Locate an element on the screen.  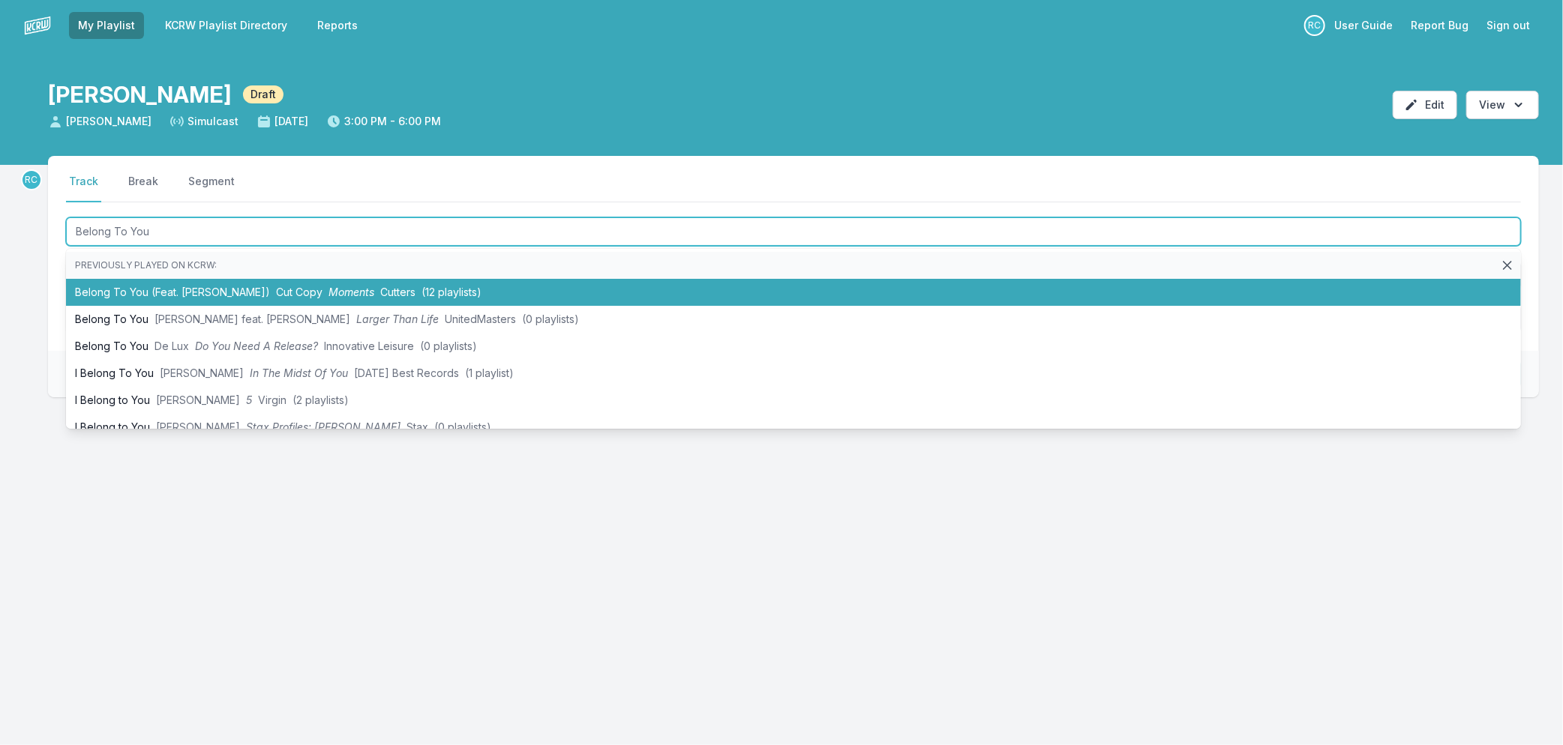
span: (12 playlists) is located at coordinates (451, 292).